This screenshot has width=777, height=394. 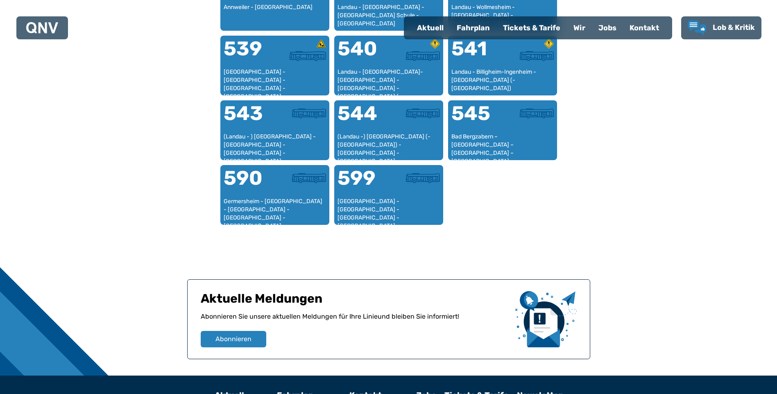 I want to click on div: Wir, so click(x=579, y=28).